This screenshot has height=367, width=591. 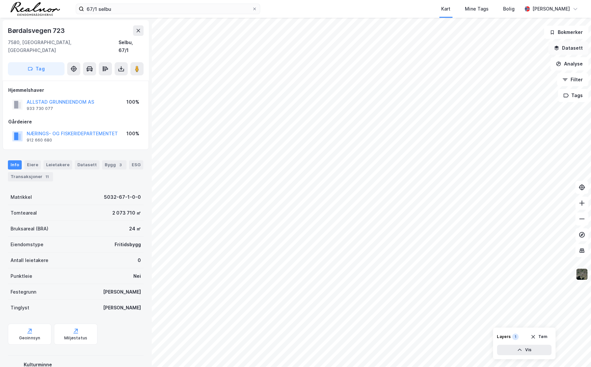 What do you see at coordinates (76, 338) in the screenshot?
I see `div: Miljøstatus` at bounding box center [76, 338].